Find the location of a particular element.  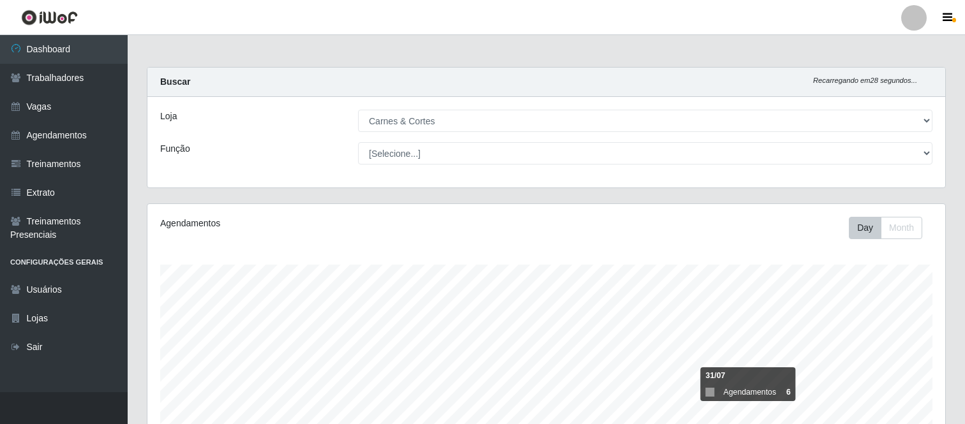

div: Toolbar with button groups is located at coordinates (890, 228).